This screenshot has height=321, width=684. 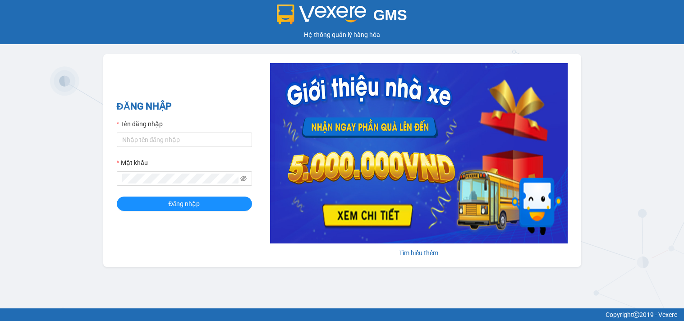 What do you see at coordinates (243, 178) in the screenshot?
I see `span: eye-invisible` at bounding box center [243, 178].